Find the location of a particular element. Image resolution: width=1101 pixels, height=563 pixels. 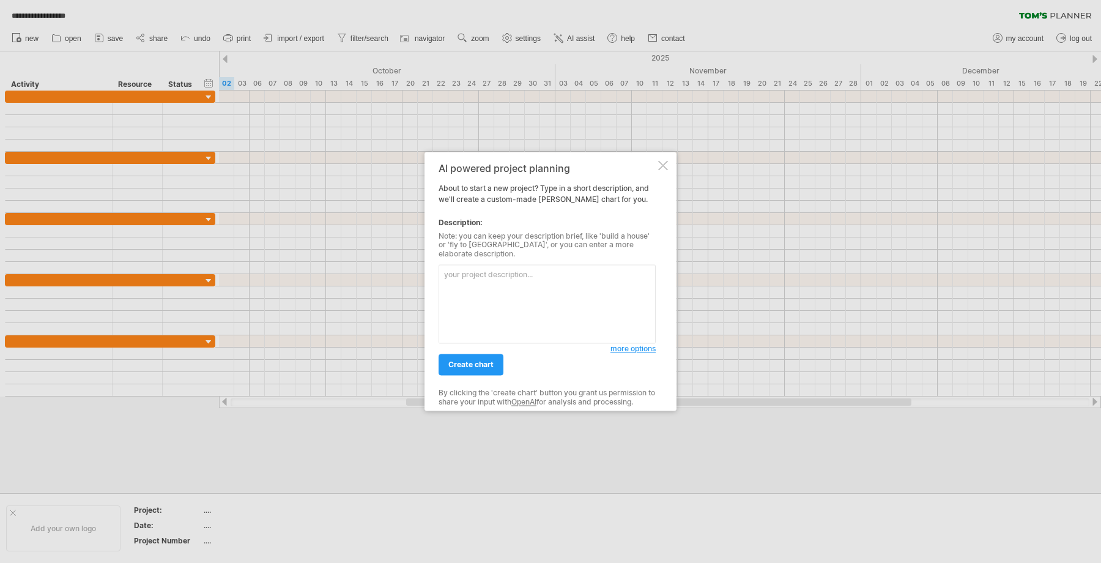

span: more options is located at coordinates (633, 349).